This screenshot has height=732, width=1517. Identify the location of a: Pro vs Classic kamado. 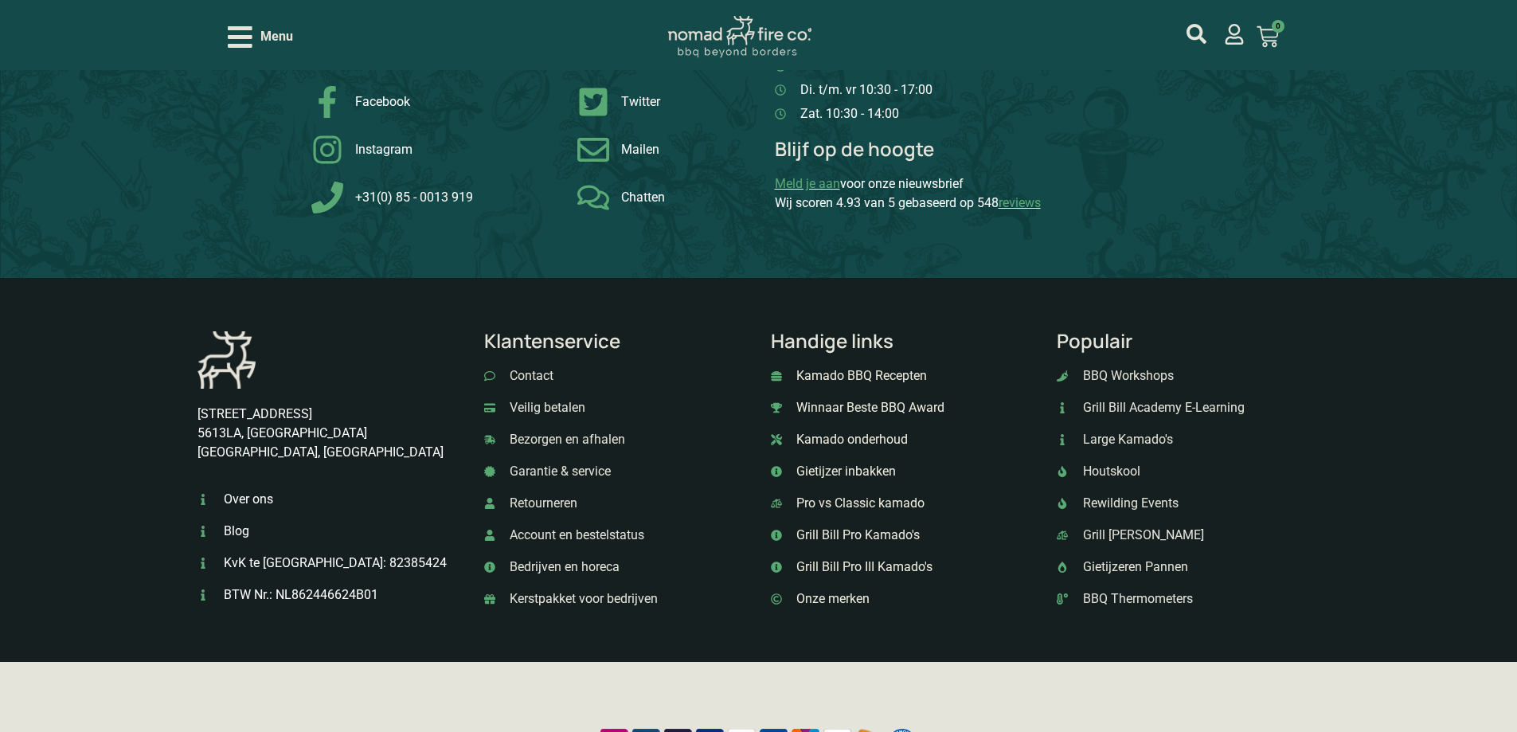
(902, 503).